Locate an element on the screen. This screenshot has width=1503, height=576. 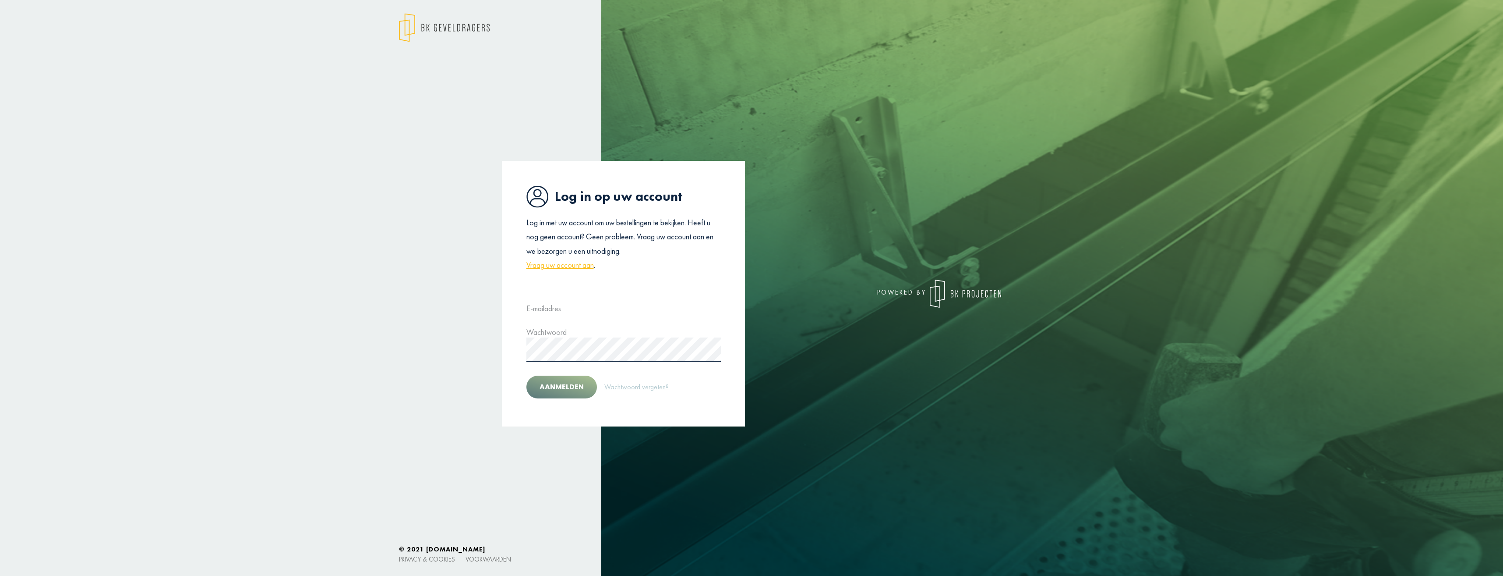
a: Privacy & cookies is located at coordinates (427, 558).